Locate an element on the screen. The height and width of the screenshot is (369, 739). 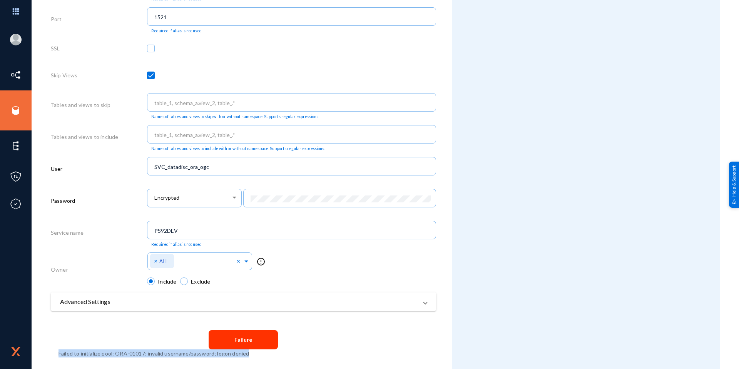
span: ALL is located at coordinates (163, 261).